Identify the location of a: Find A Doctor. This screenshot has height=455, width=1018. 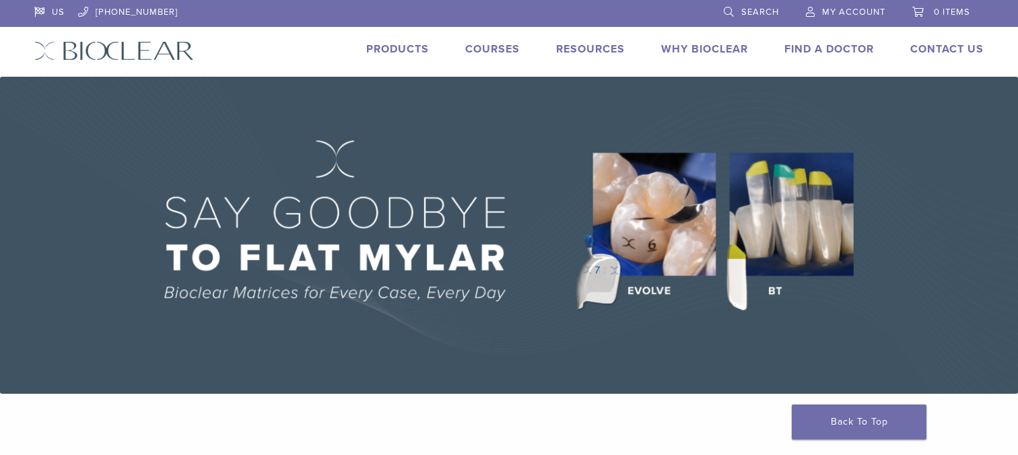
(829, 49).